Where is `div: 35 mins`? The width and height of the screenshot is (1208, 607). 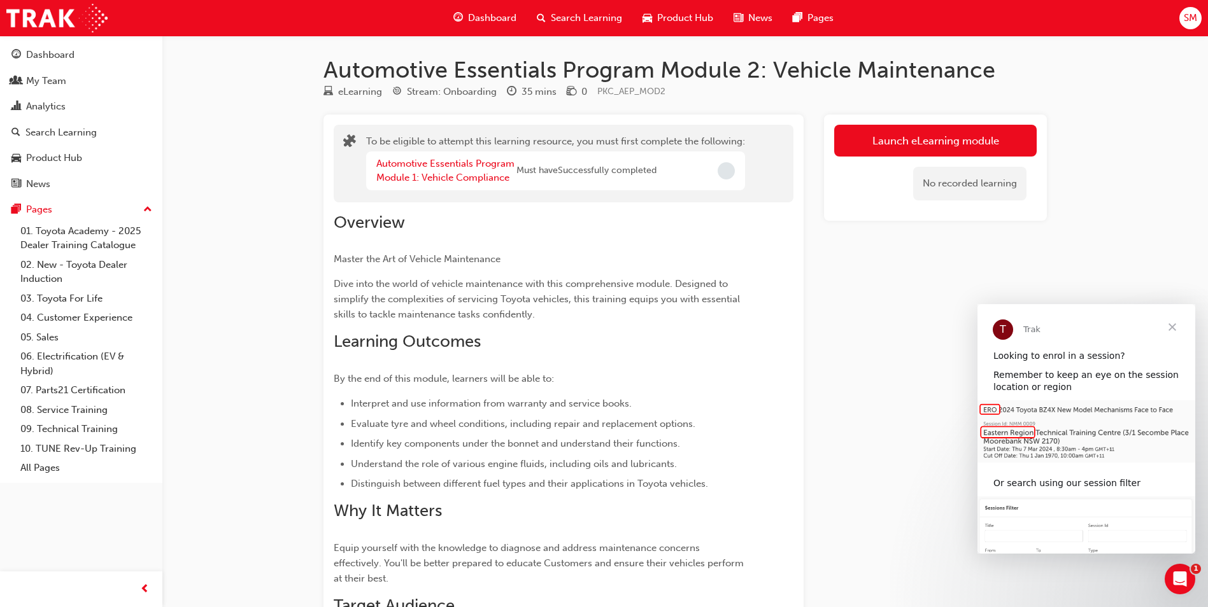 div: 35 mins is located at coordinates (539, 92).